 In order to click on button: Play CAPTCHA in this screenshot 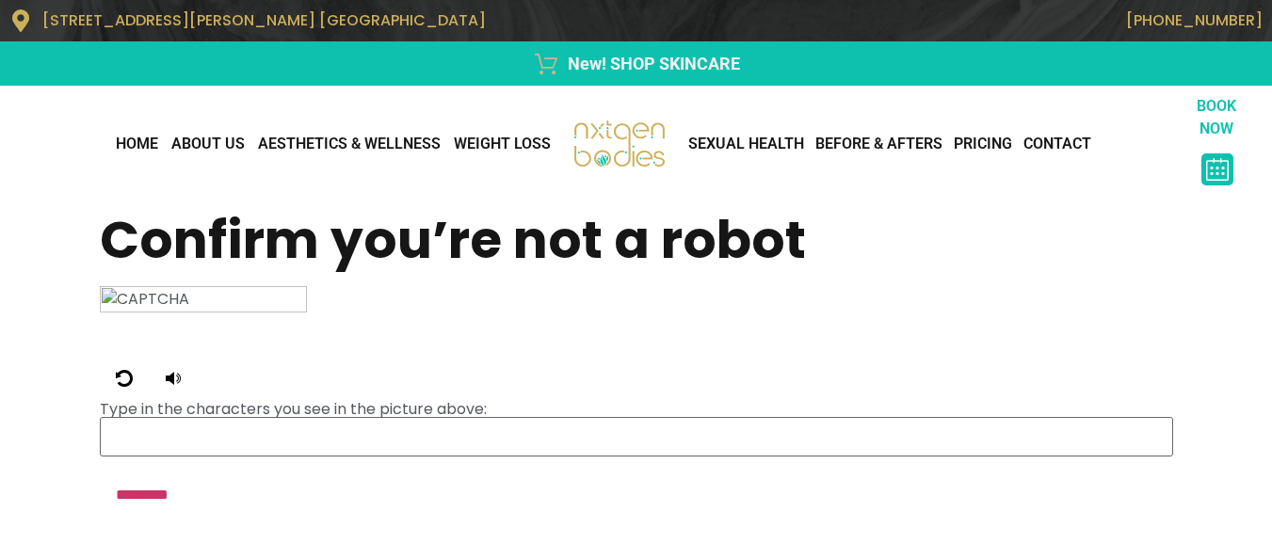, I will do `click(173, 381)`.